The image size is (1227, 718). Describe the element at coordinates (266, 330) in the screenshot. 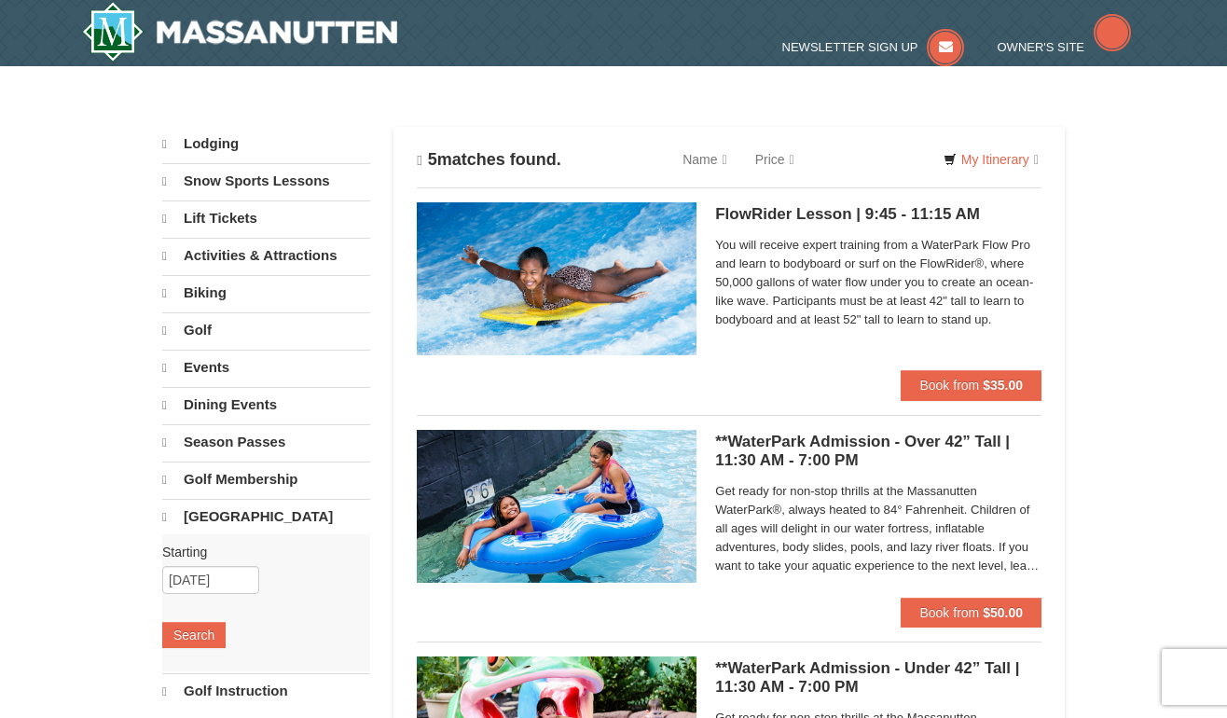

I see `a: Golf` at that location.